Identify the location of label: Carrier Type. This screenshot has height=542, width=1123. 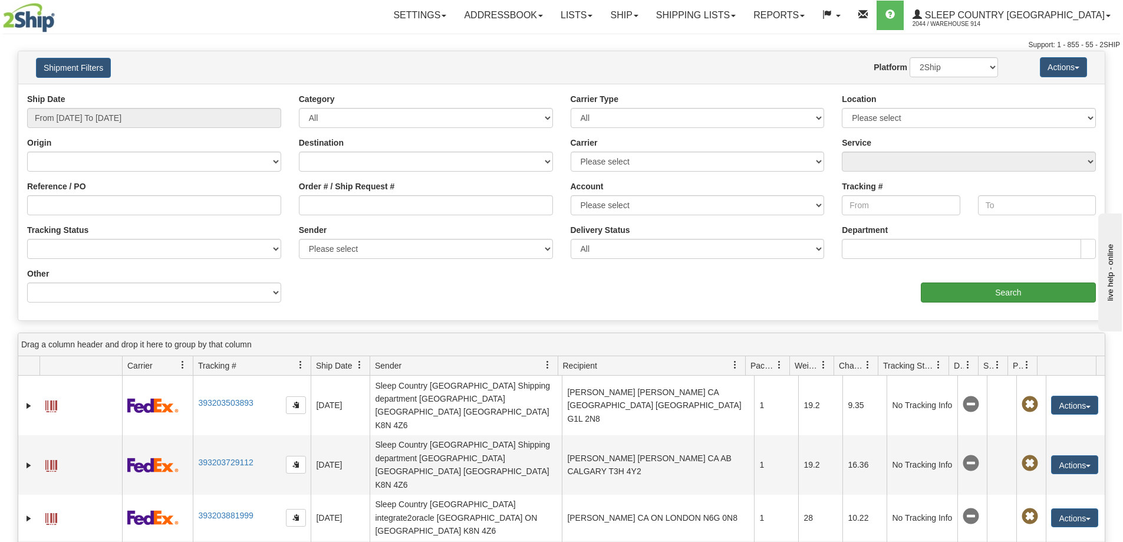
(594, 99).